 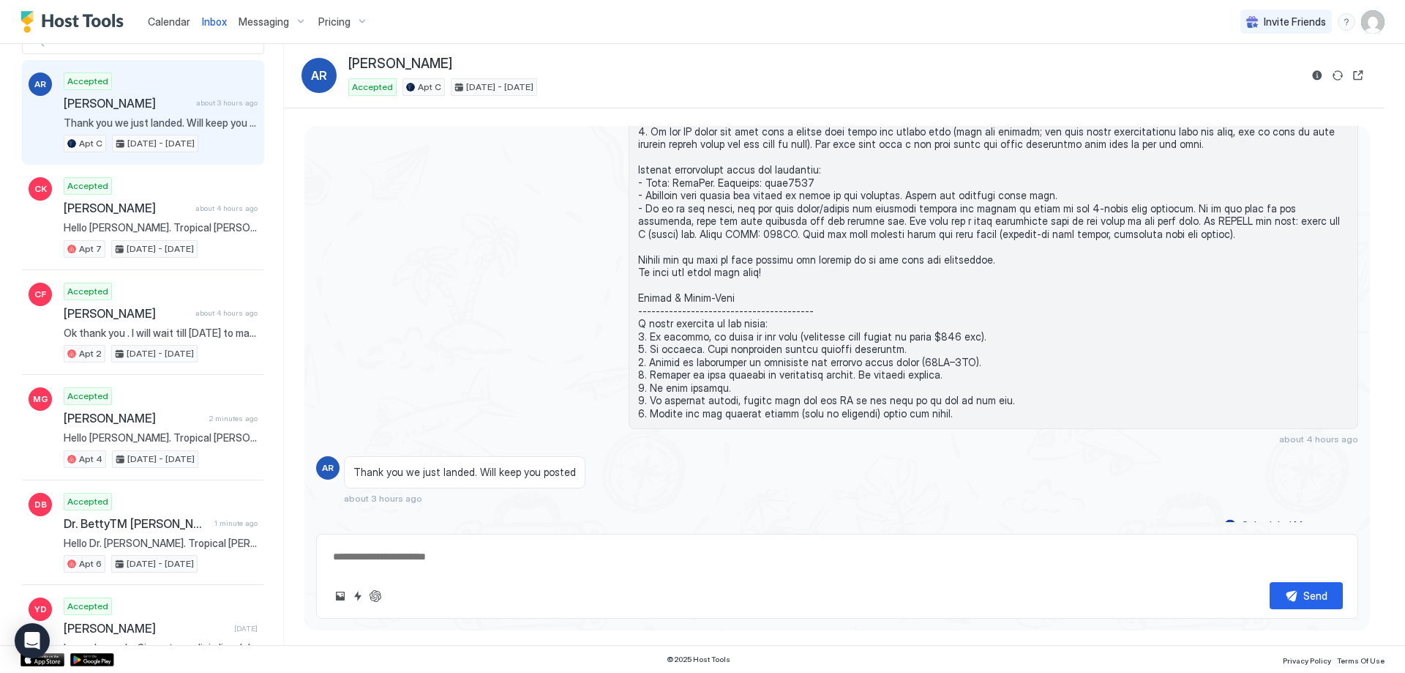 What do you see at coordinates (32, 640) in the screenshot?
I see `div: Open Intercom Messenger` at bounding box center [32, 640].